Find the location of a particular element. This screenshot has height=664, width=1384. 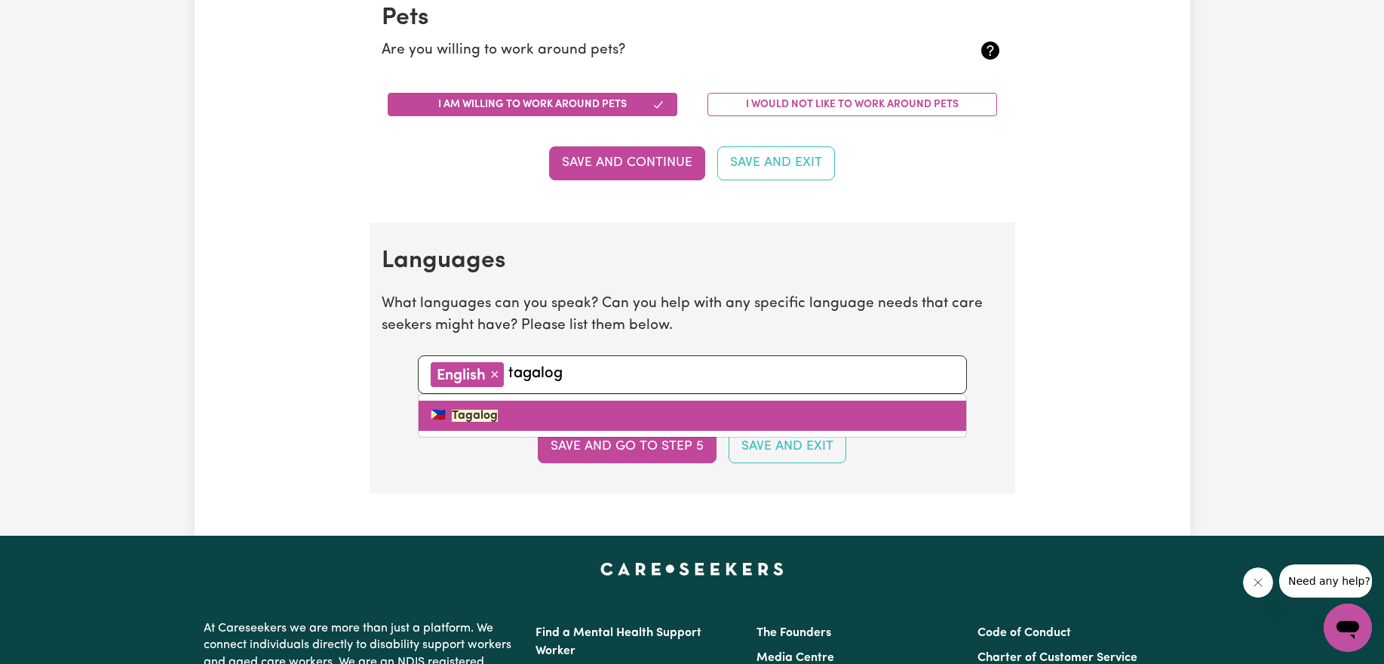

button: Save and Continue is located at coordinates (627, 163).